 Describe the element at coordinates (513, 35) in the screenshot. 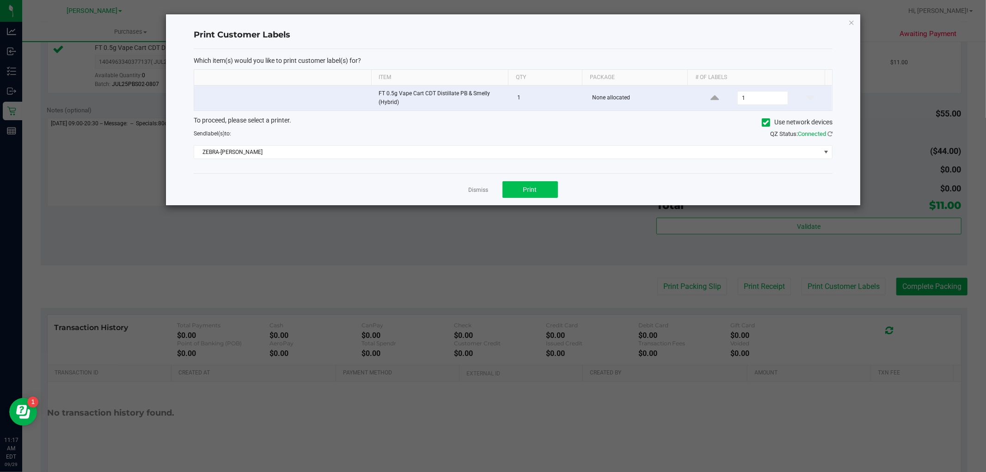

I see `h4: Print Customer Labels` at that location.